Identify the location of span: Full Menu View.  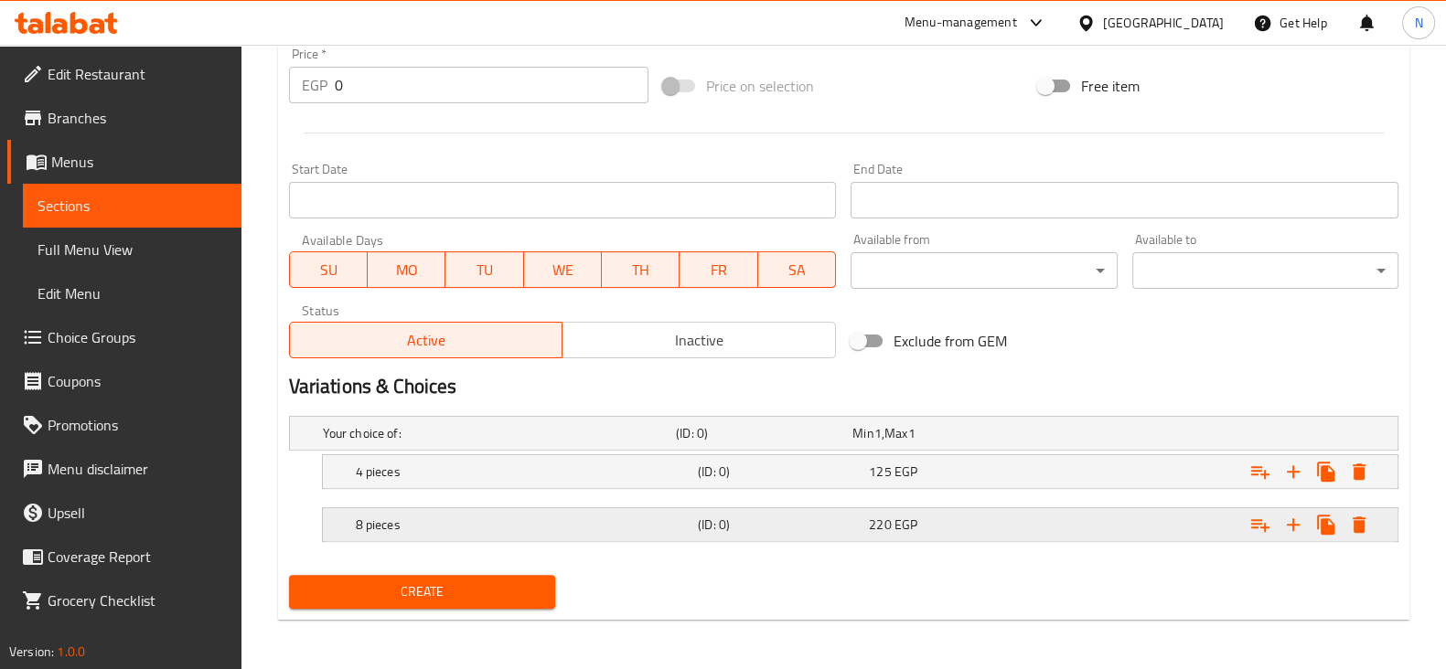
(132, 250).